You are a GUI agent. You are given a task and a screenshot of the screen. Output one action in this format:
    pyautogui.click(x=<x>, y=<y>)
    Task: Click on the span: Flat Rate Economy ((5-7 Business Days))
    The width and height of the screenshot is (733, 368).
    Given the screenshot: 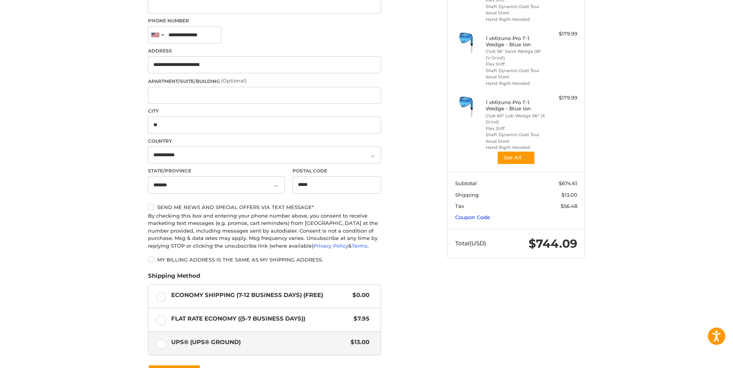 What is the action you would take?
    pyautogui.click(x=260, y=319)
    